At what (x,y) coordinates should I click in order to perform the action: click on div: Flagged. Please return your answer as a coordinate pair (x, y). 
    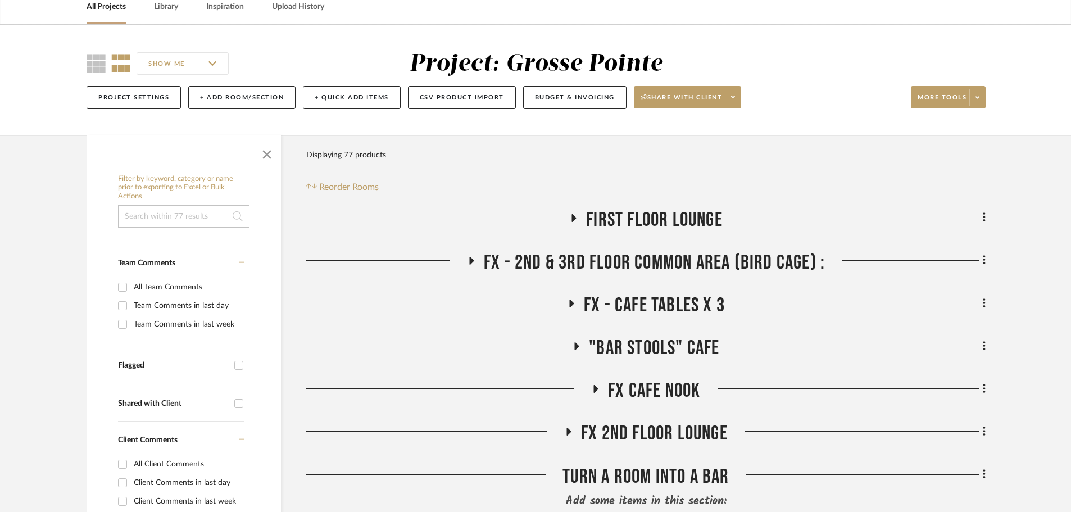
    Looking at the image, I should click on (173, 365).